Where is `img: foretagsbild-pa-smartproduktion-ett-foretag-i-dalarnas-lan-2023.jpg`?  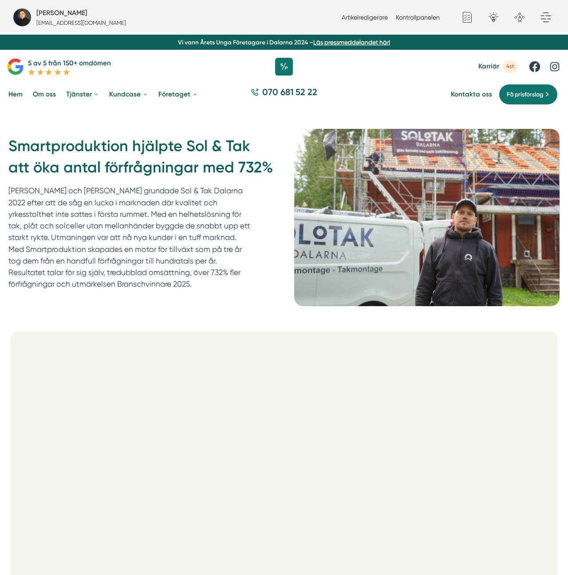 img: foretagsbild-pa-smartproduktion-ett-foretag-i-dalarnas-lan-2023.jpg is located at coordinates (22, 17).